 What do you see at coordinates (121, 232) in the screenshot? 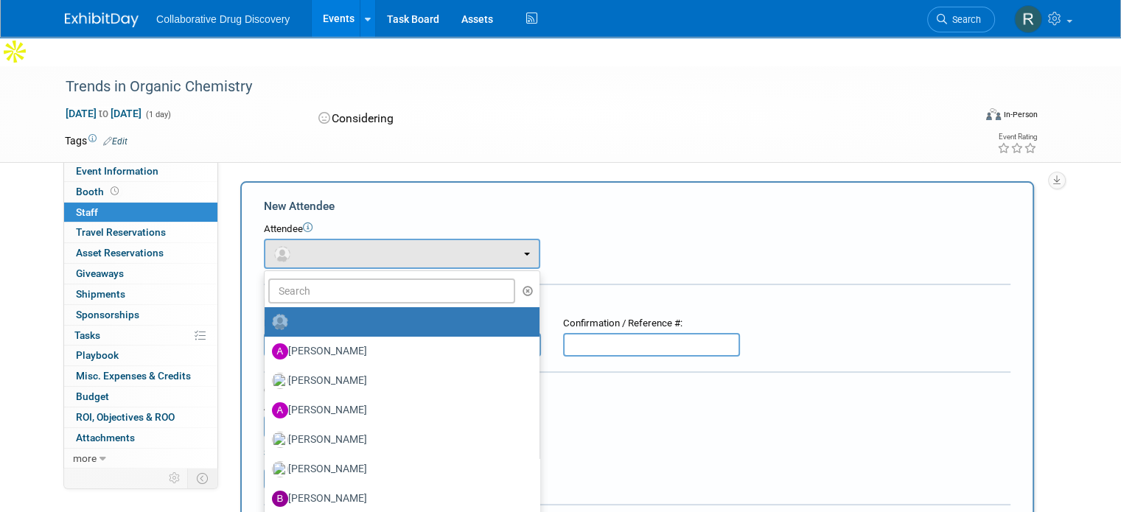
I see `span: Travel Reservations` at bounding box center [121, 232].